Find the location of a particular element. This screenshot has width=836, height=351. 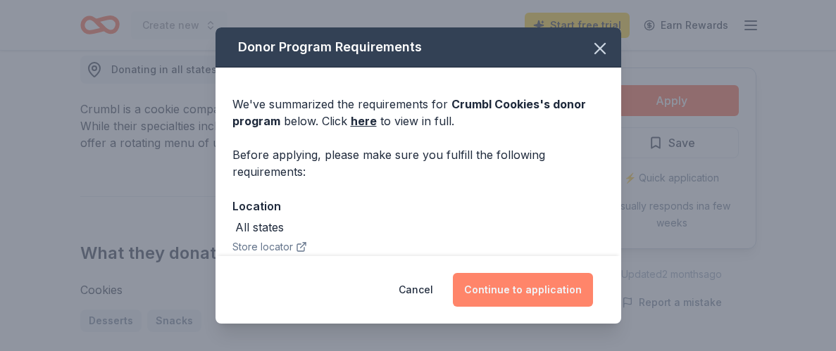

div: Location is located at coordinates (418, 206).